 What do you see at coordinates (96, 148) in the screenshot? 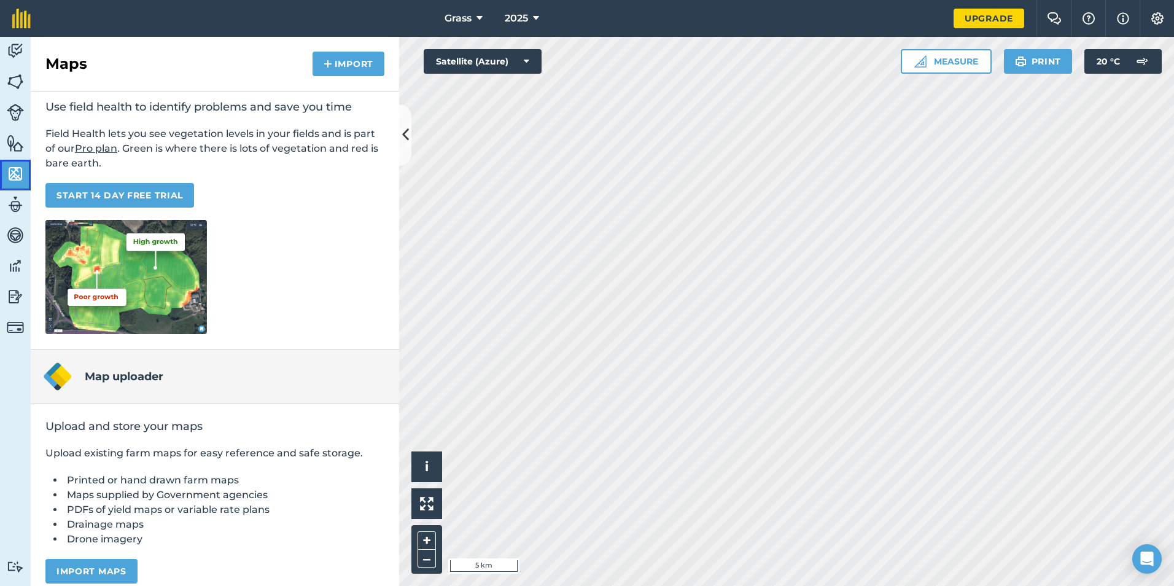
I see `a: Pro plan` at bounding box center [96, 148].